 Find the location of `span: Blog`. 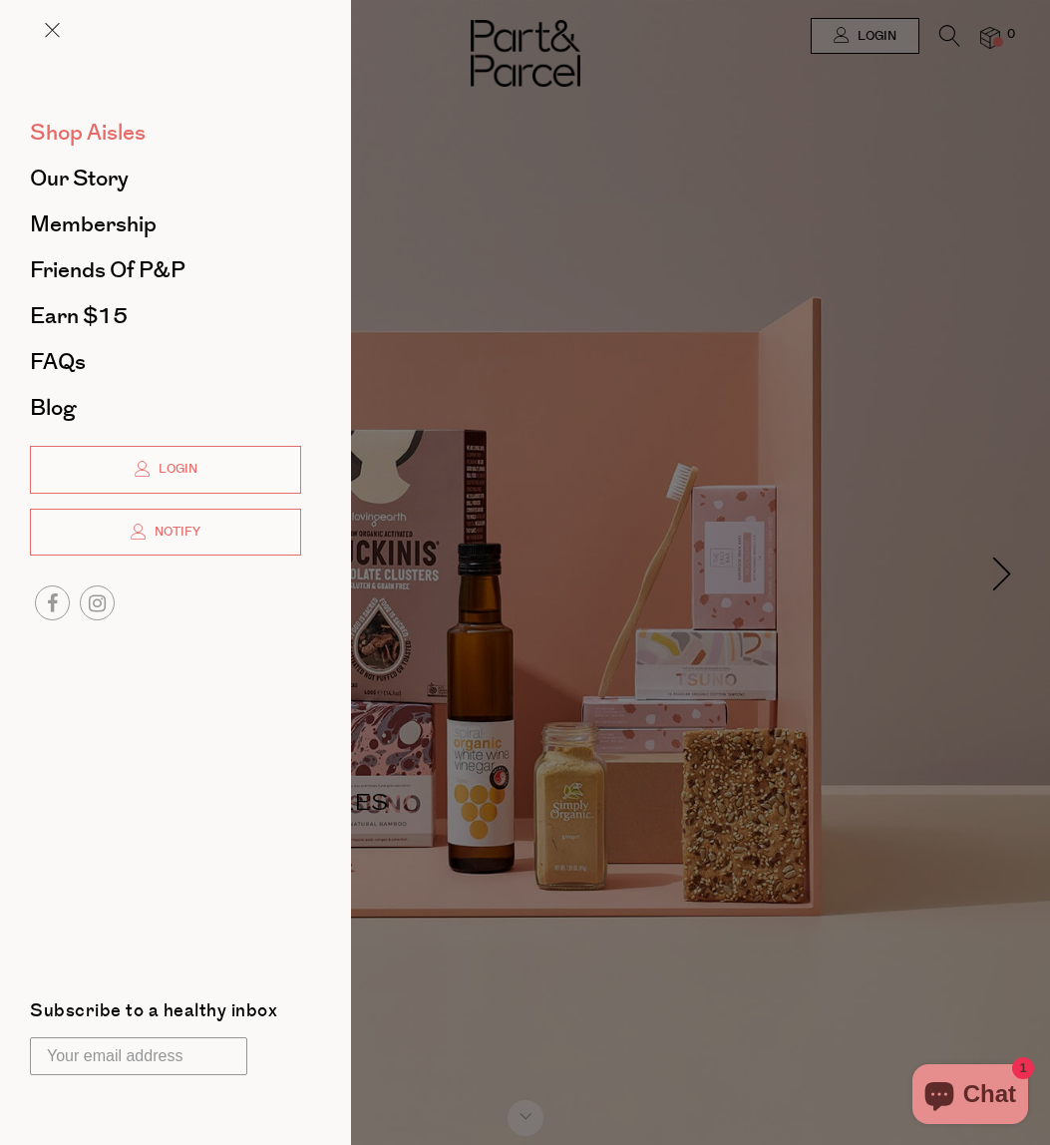

span: Blog is located at coordinates (53, 408).